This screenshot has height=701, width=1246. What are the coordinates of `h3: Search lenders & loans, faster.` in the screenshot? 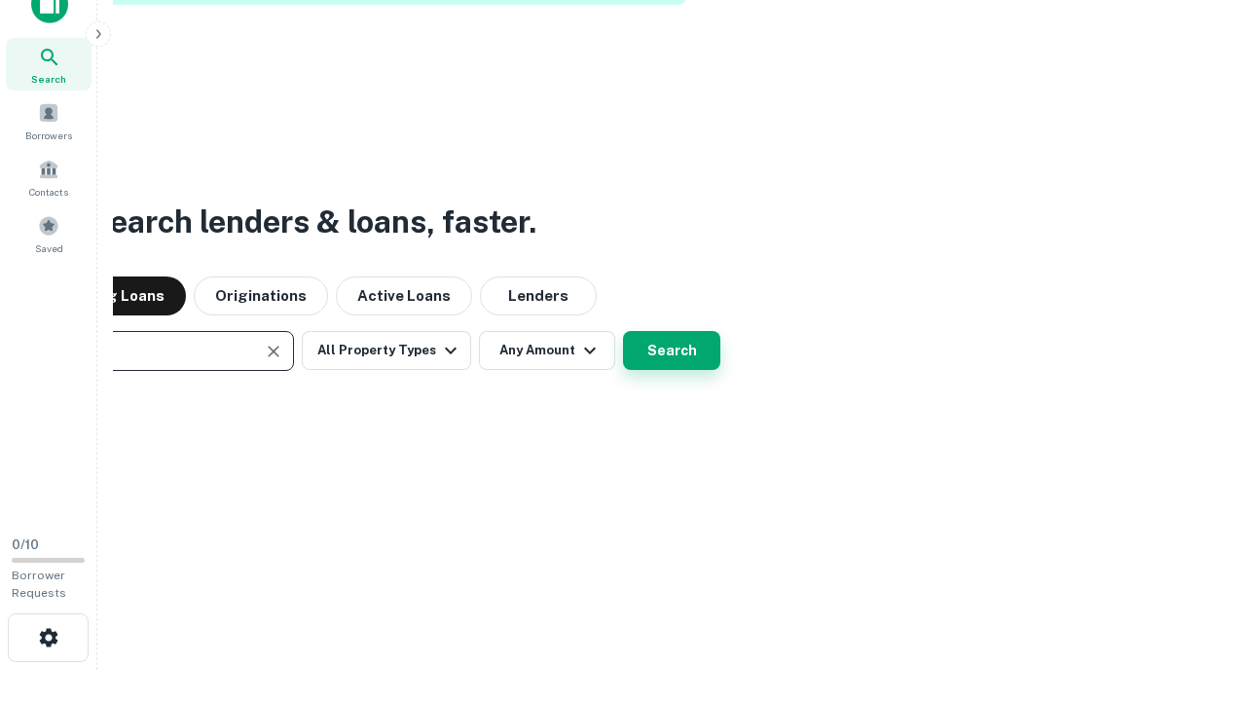 It's located at (313, 222).